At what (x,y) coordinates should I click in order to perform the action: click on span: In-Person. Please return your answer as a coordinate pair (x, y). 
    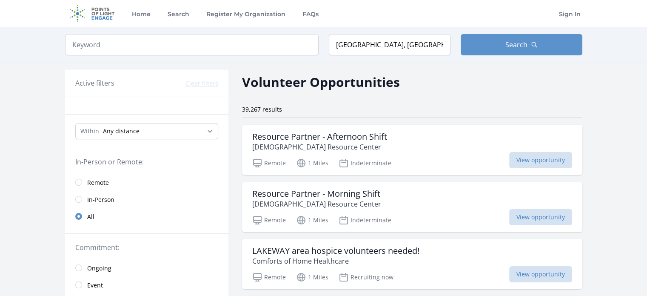
    Looking at the image, I should click on (101, 199).